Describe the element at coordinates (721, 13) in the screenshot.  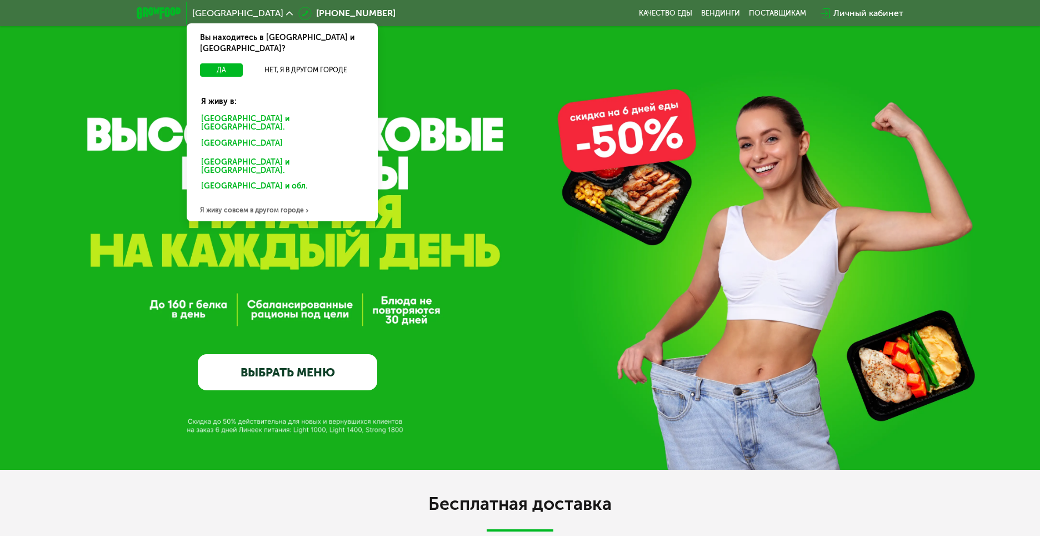
I see `a: Вендинги` at that location.